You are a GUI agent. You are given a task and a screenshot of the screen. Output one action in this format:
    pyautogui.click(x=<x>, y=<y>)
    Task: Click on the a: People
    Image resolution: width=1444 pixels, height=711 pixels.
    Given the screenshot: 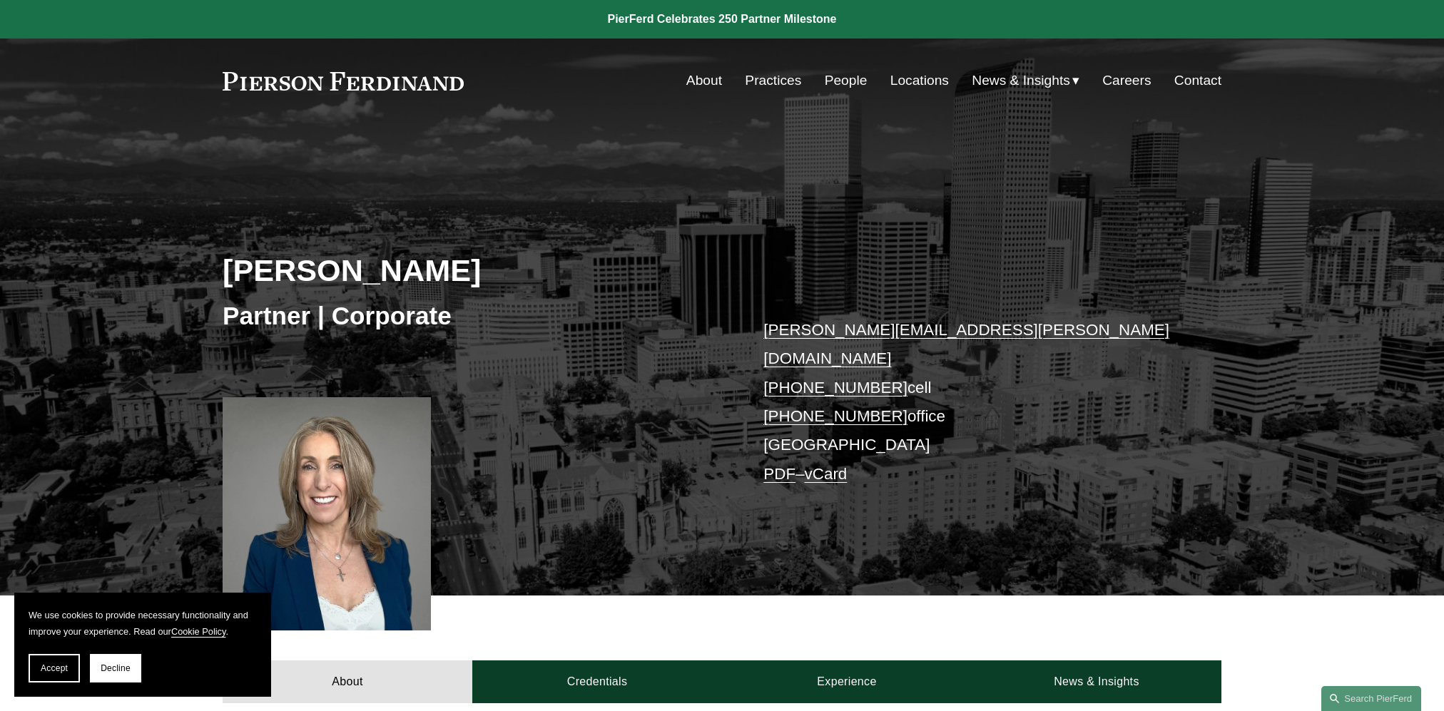 What is the action you would take?
    pyautogui.click(x=846, y=81)
    